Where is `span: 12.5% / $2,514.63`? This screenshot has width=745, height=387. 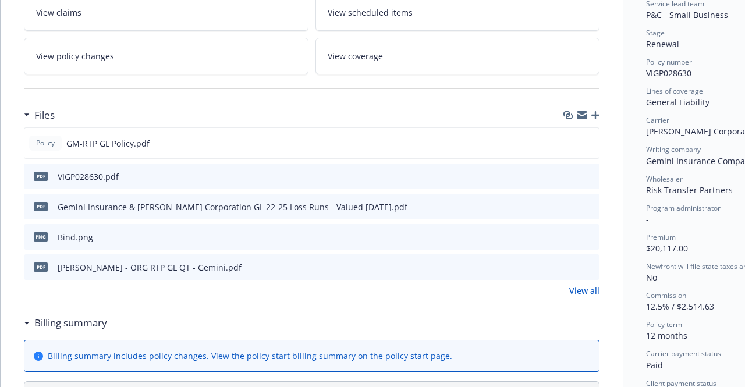 span: 12.5% / $2,514.63 is located at coordinates (680, 306).